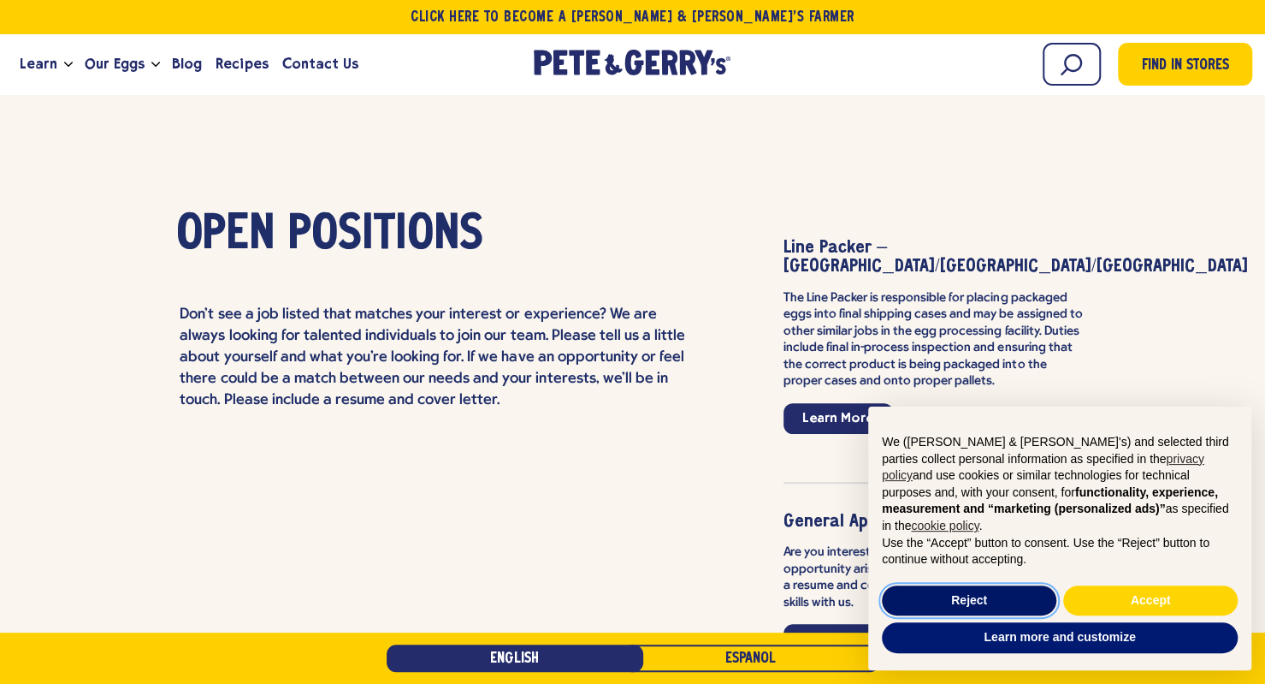 The image size is (1265, 684). Describe the element at coordinates (187, 64) in the screenshot. I see `a: Blog` at that location.